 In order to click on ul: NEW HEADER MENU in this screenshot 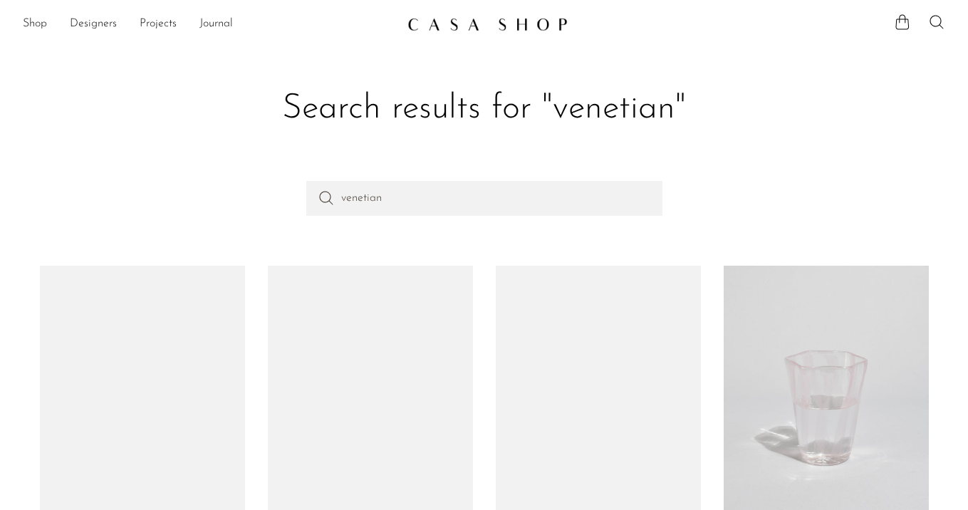, I will do `click(209, 24)`.